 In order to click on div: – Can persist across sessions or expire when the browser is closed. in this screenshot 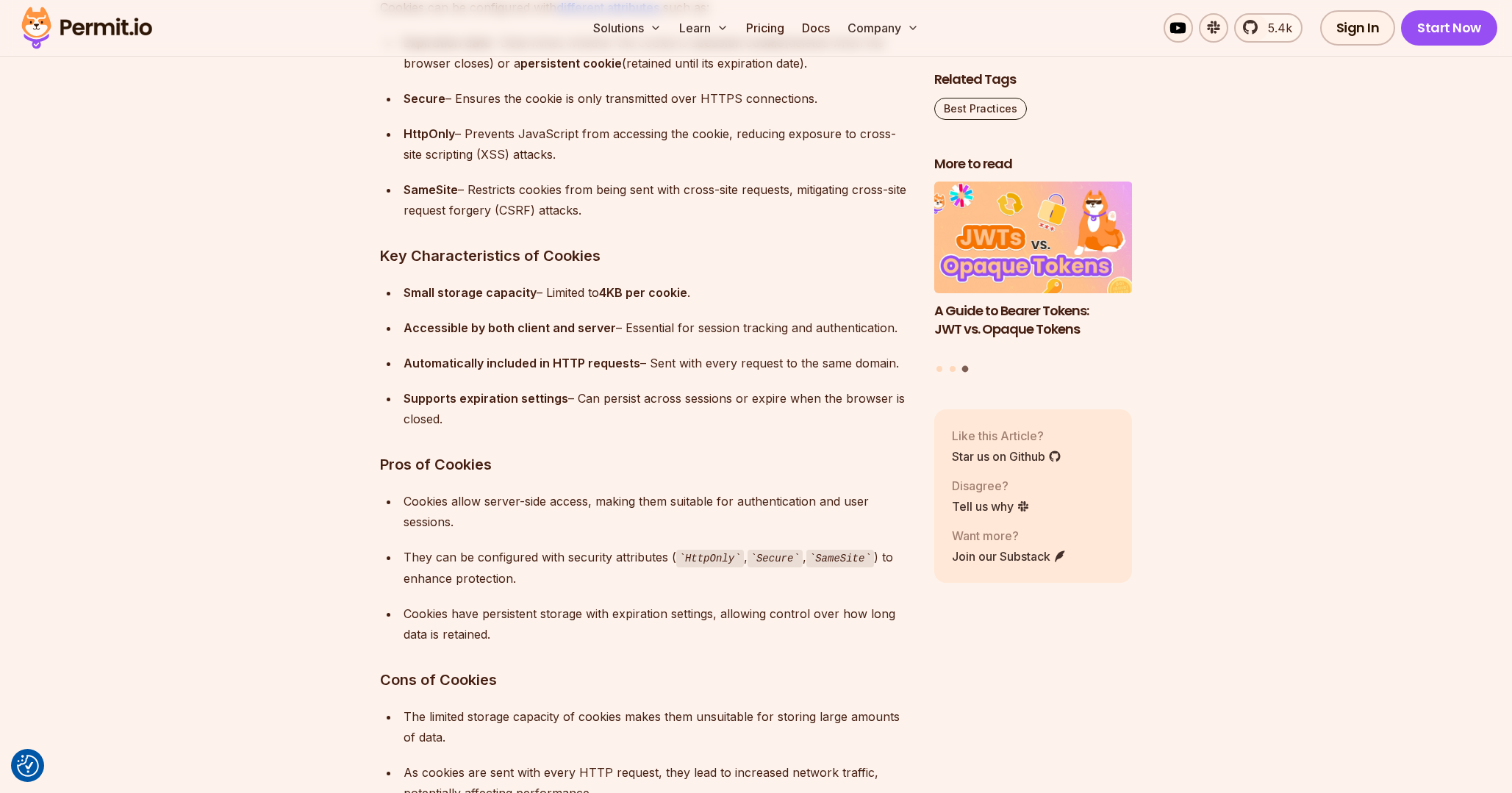, I will do `click(657, 408)`.